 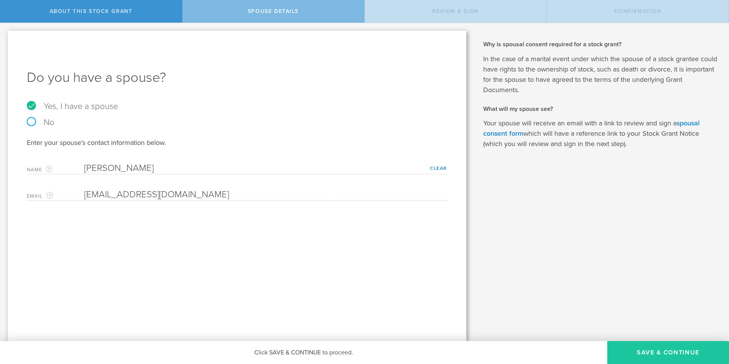 I want to click on h1: Do you have a spouse?, so click(x=237, y=78).